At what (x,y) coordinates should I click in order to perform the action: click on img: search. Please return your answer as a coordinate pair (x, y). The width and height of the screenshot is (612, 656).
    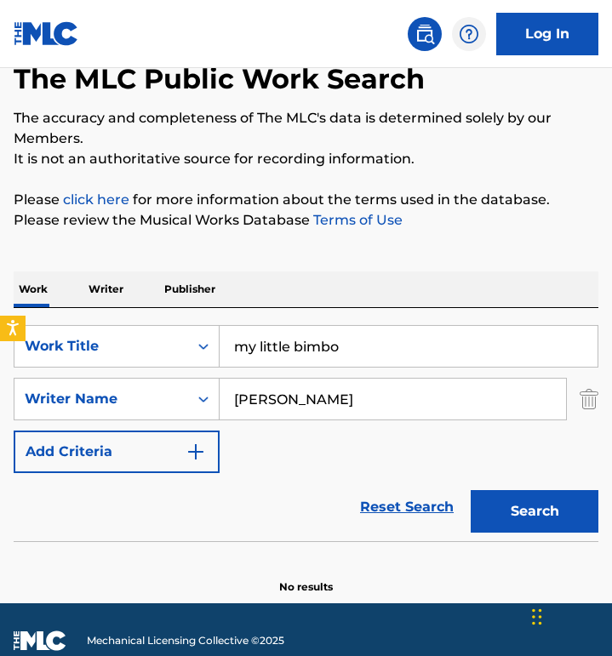
    Looking at the image, I should click on (424, 34).